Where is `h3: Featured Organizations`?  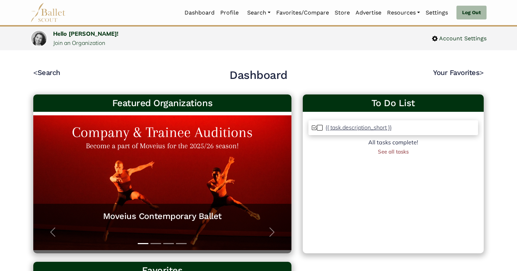 h3: Featured Organizations is located at coordinates (162, 103).